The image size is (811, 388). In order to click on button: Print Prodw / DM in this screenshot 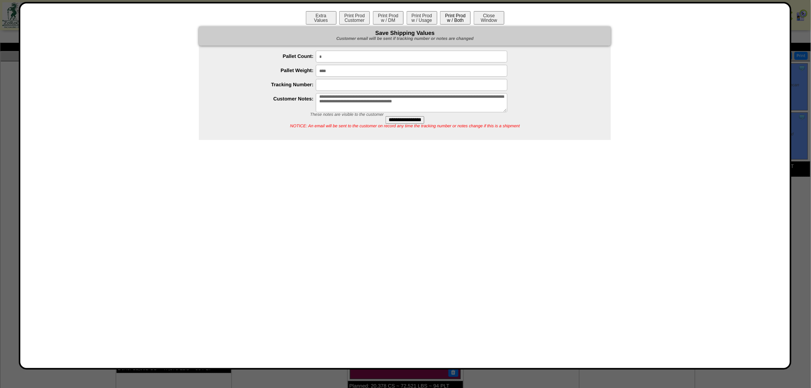, I will do `click(388, 18)`.